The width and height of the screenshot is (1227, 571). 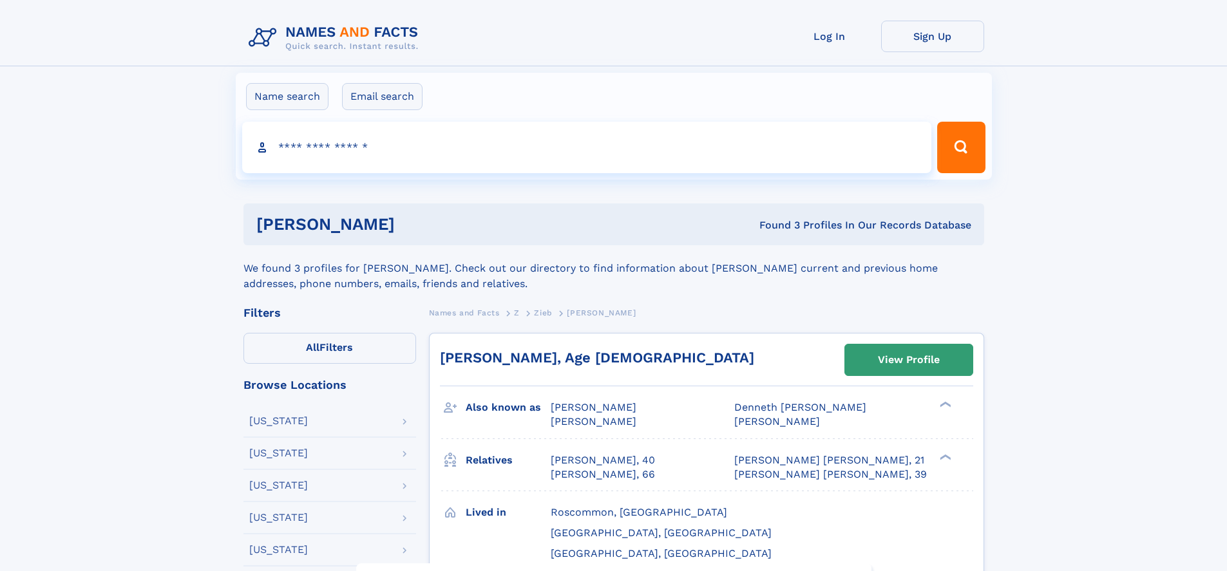 I want to click on img: Logo Names and Facts, so click(x=336, y=38).